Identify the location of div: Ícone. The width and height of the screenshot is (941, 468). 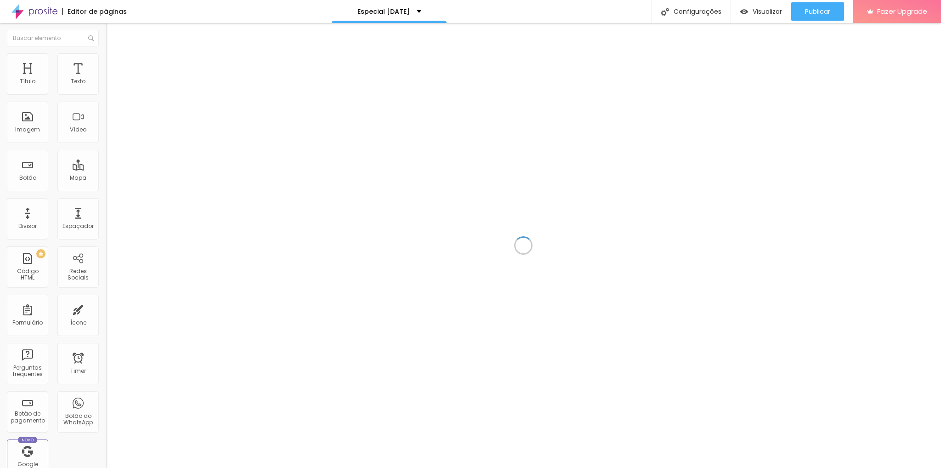
(78, 322).